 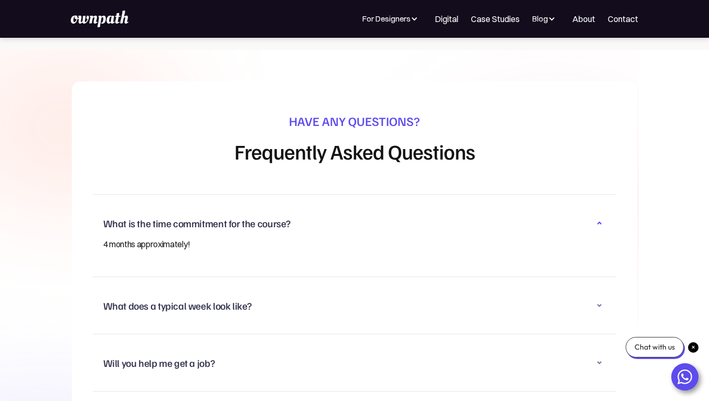 I want to click on div: Chat with us, so click(x=654, y=347).